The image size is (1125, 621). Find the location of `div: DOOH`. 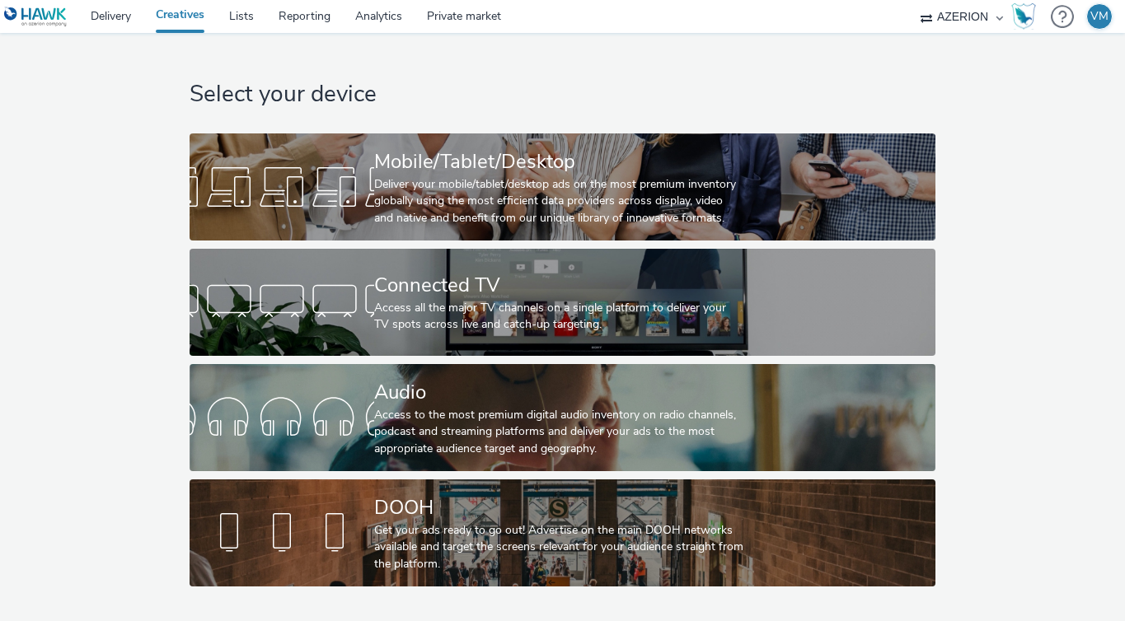

div: DOOH is located at coordinates (559, 508).